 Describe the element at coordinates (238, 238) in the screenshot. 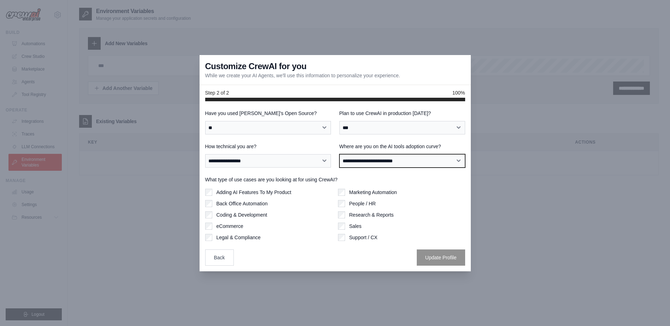

I see `label: Legal & Compliance` at that location.